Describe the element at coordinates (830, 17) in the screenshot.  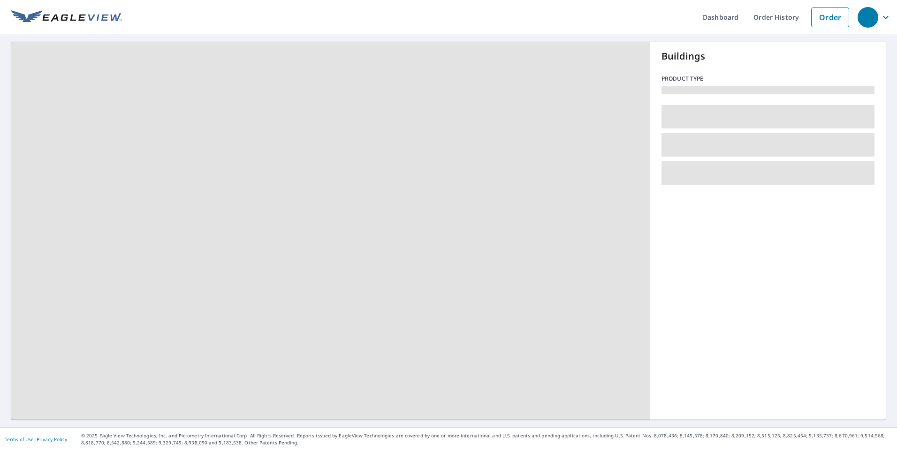
I see `a: Order` at that location.